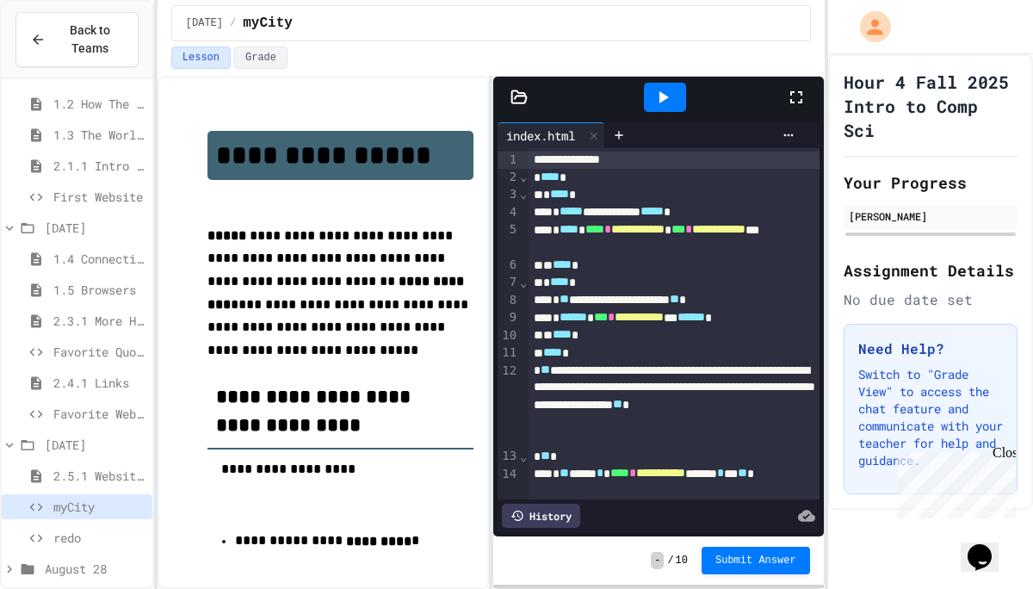 This screenshot has width=1033, height=589. What do you see at coordinates (99, 382) in the screenshot?
I see `span: 2.4.1 Links` at bounding box center [99, 382].